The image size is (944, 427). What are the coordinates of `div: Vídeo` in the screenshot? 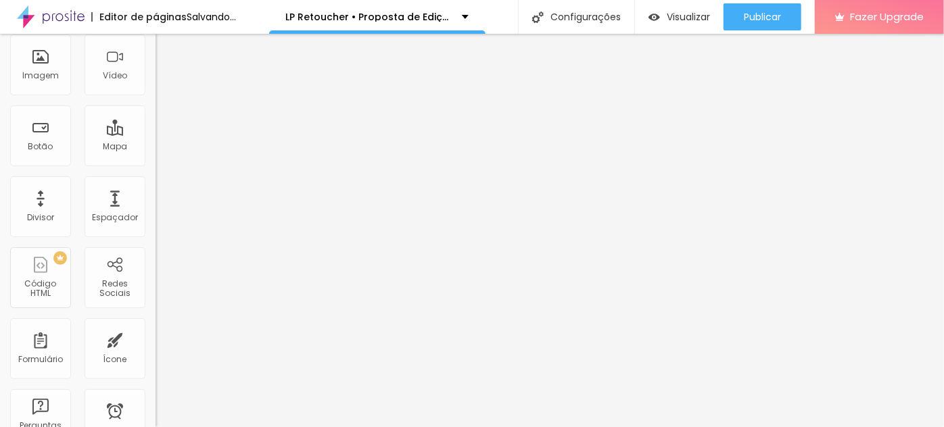 It's located at (115, 76).